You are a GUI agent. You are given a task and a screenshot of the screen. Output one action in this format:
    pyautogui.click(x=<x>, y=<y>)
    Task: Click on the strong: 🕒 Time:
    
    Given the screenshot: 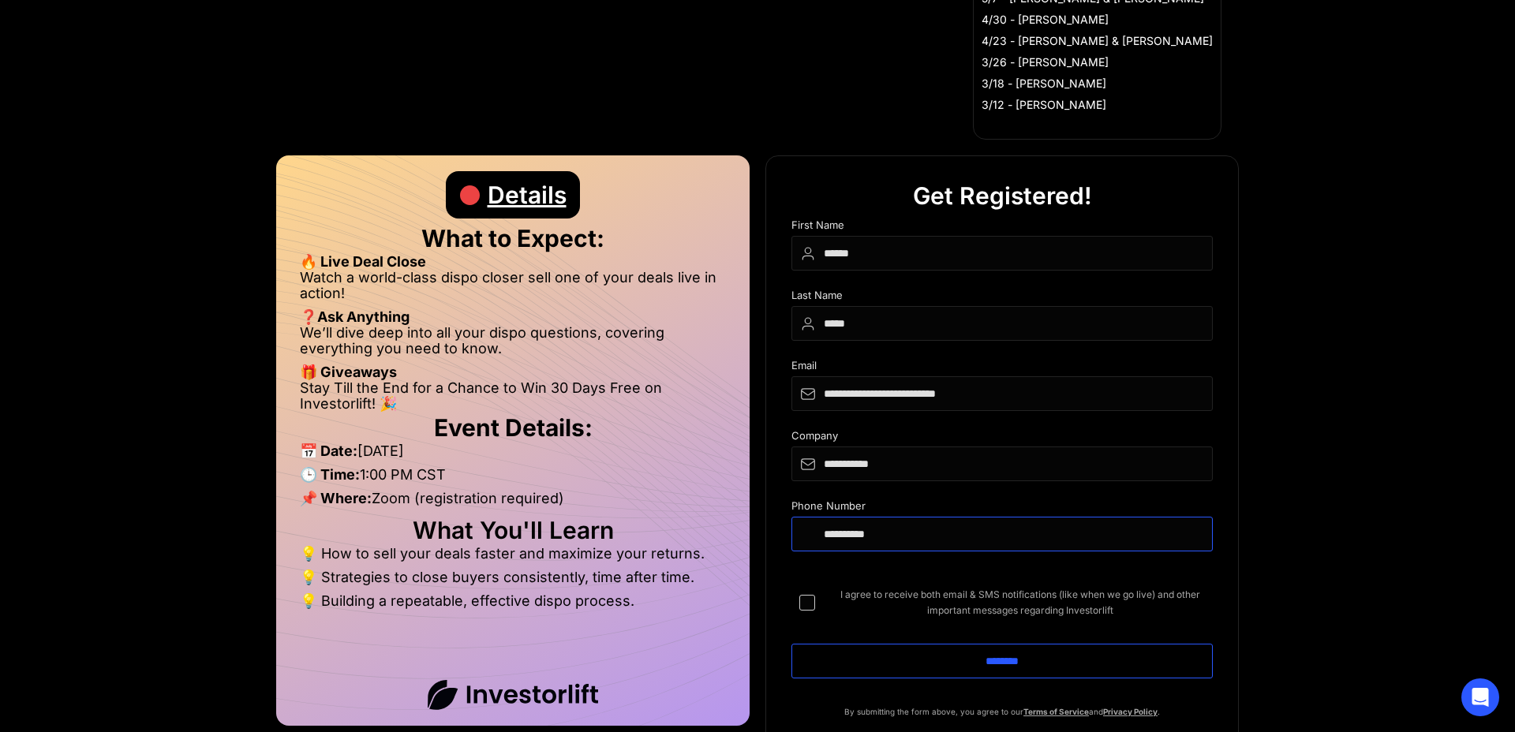 What is the action you would take?
    pyautogui.click(x=330, y=474)
    